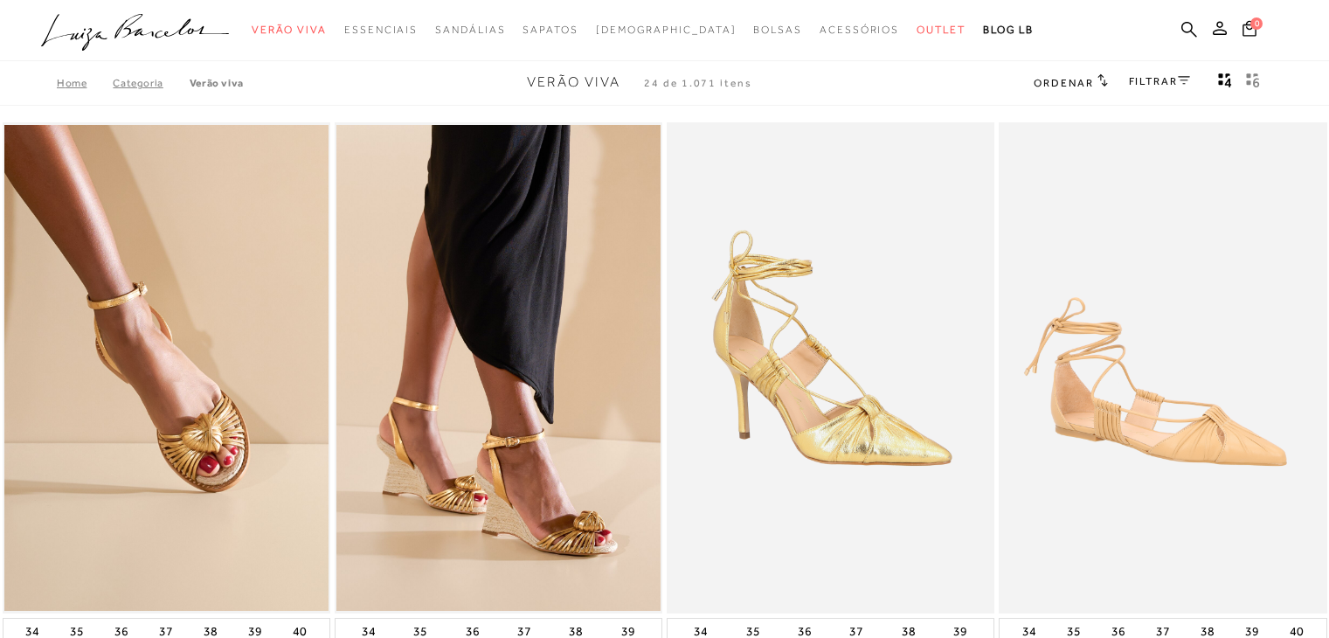 The image size is (1329, 638). Describe the element at coordinates (166, 368) in the screenshot. I see `img: RASTEIRA OURO COM SOLADO EM JUTÁ` at that location.